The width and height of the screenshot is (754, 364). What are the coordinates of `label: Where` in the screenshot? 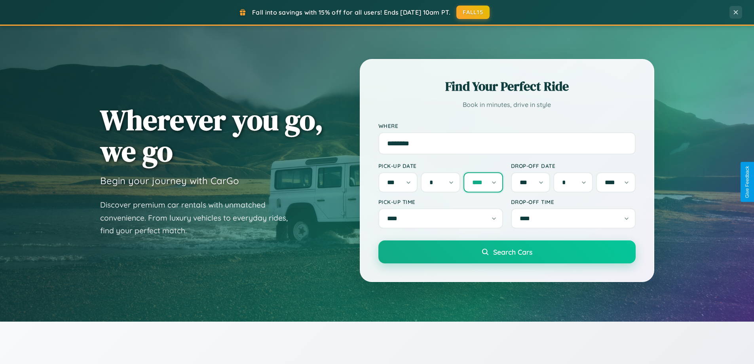 It's located at (507, 126).